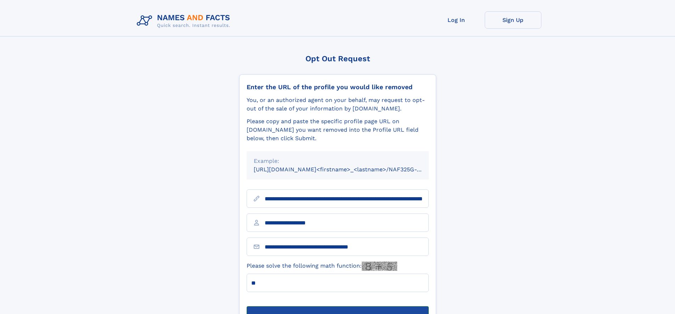 This screenshot has width=675, height=314. Describe the element at coordinates (338, 105) in the screenshot. I see `div: You, or an authorized agent on your behalf, may request to opt-out of the sale of your informatio...` at that location.